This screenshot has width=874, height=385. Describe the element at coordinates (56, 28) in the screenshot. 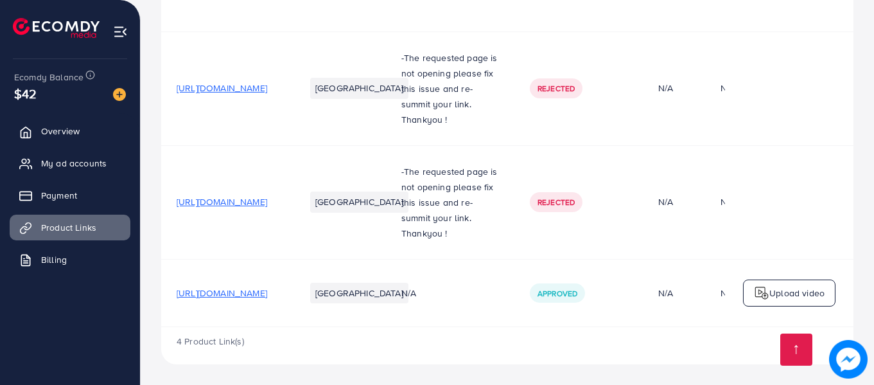

I see `a: logo` at that location.